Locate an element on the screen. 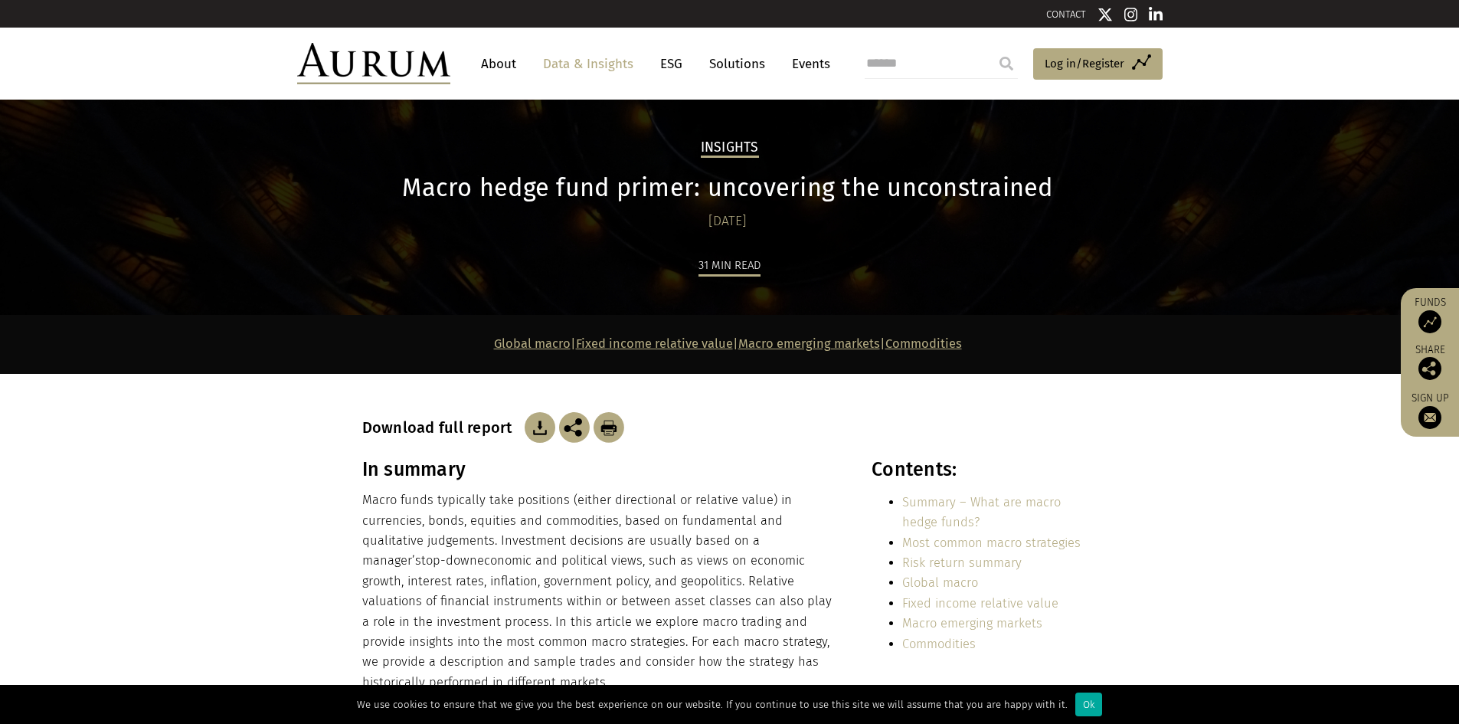 The width and height of the screenshot is (1459, 724). a: Risk return summary is located at coordinates (962, 562).